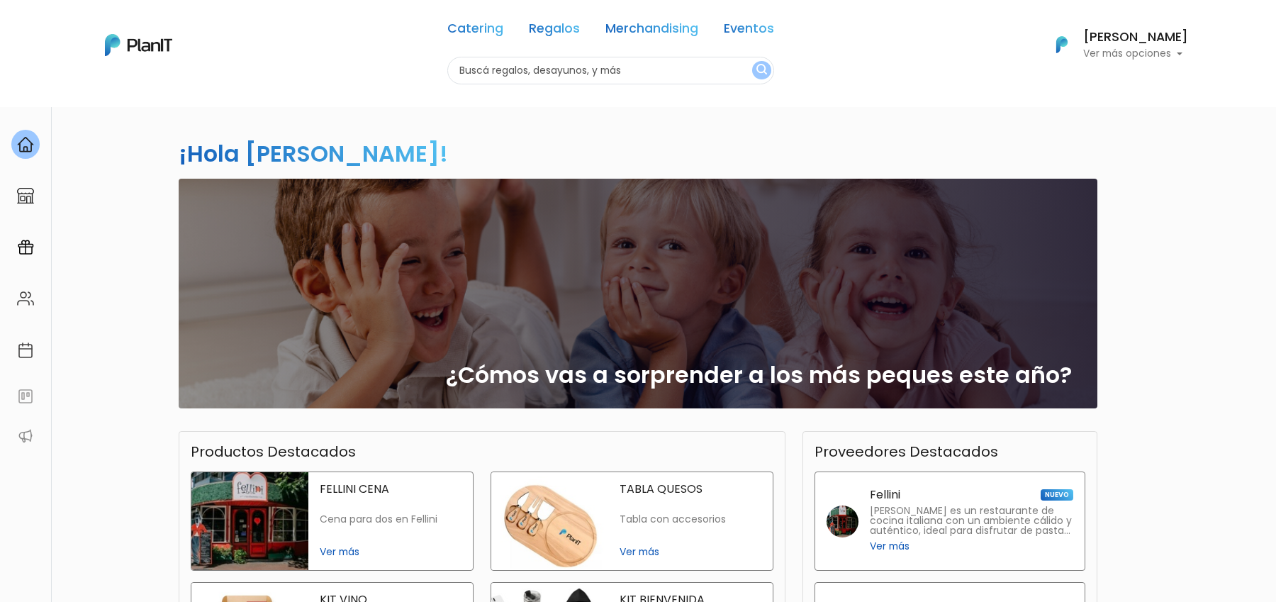 This screenshot has width=1276, height=602. I want to click on p: FELLINI CENA, so click(390, 489).